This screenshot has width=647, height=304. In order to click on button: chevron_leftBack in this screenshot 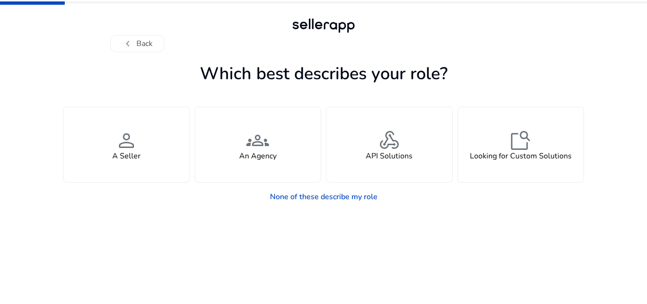, I will do `click(137, 44)`.